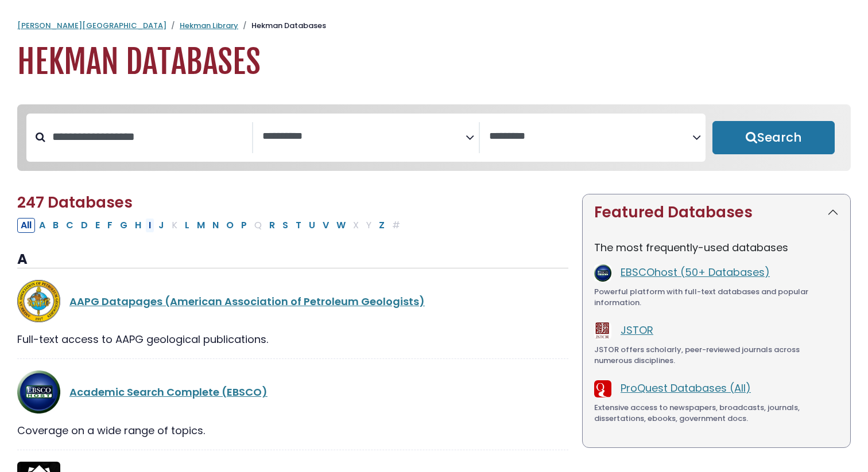  What do you see at coordinates (293, 430) in the screenshot?
I see `div: Coverage on a wide range of topics.` at bounding box center [293, 430].